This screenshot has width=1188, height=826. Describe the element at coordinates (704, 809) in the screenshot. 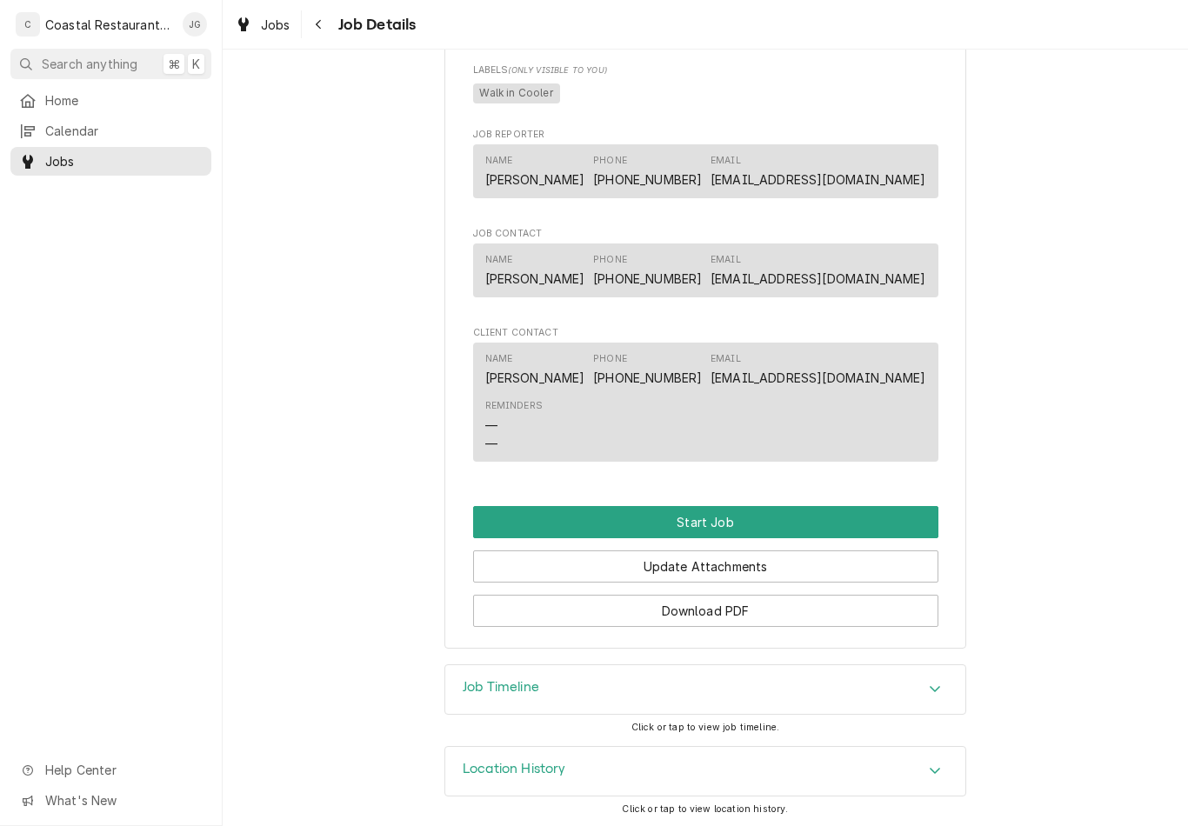

I see `span: Click or tap to view location history.` at that location.